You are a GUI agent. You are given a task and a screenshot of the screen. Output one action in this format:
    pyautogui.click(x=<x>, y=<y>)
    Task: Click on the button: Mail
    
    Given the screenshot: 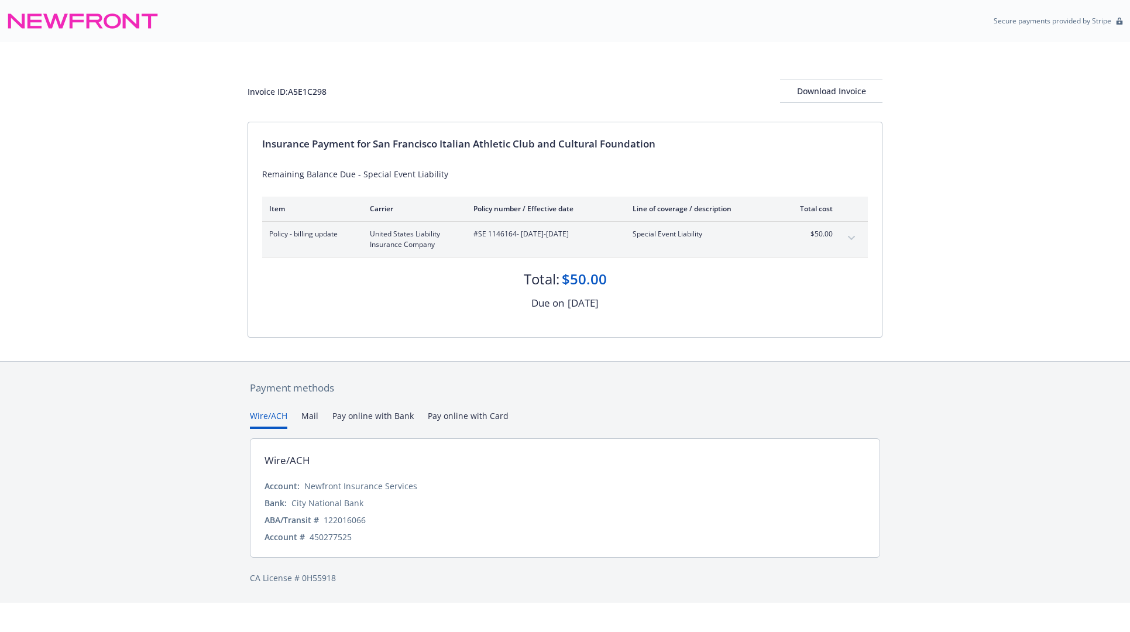 What is the action you would take?
    pyautogui.click(x=310, y=419)
    